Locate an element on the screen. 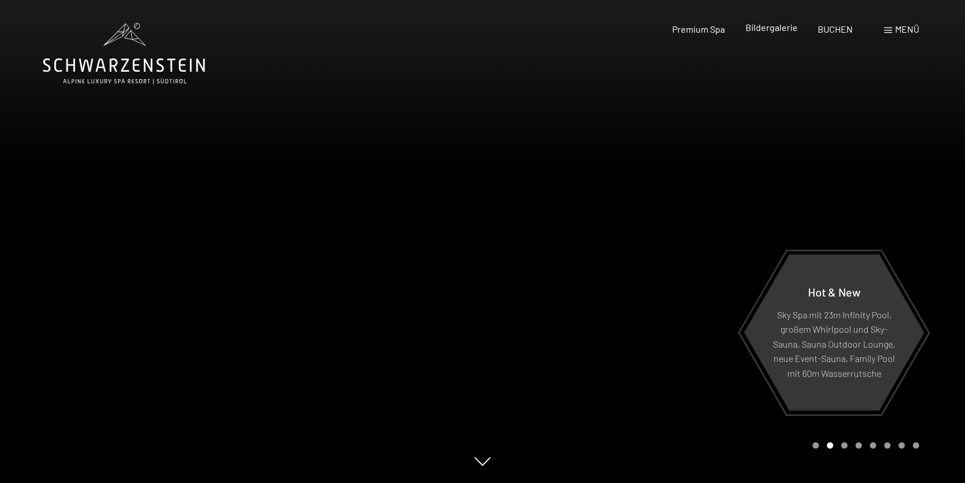  p: Sky Spa mit 23m Infinity Pool, großem Whirlpool und Sky-Sauna, Sauna Outdoor Lounge, neue Event-S... is located at coordinates (834, 343).